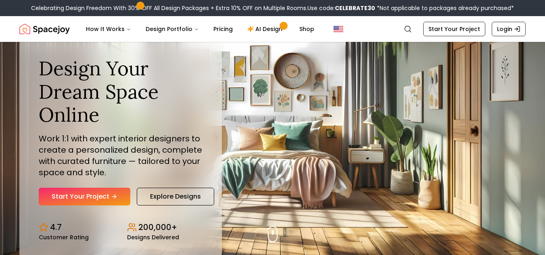 The height and width of the screenshot is (255, 545). Describe the element at coordinates (121, 92) in the screenshot. I see `h1: Design Your Dream Space Online` at that location.